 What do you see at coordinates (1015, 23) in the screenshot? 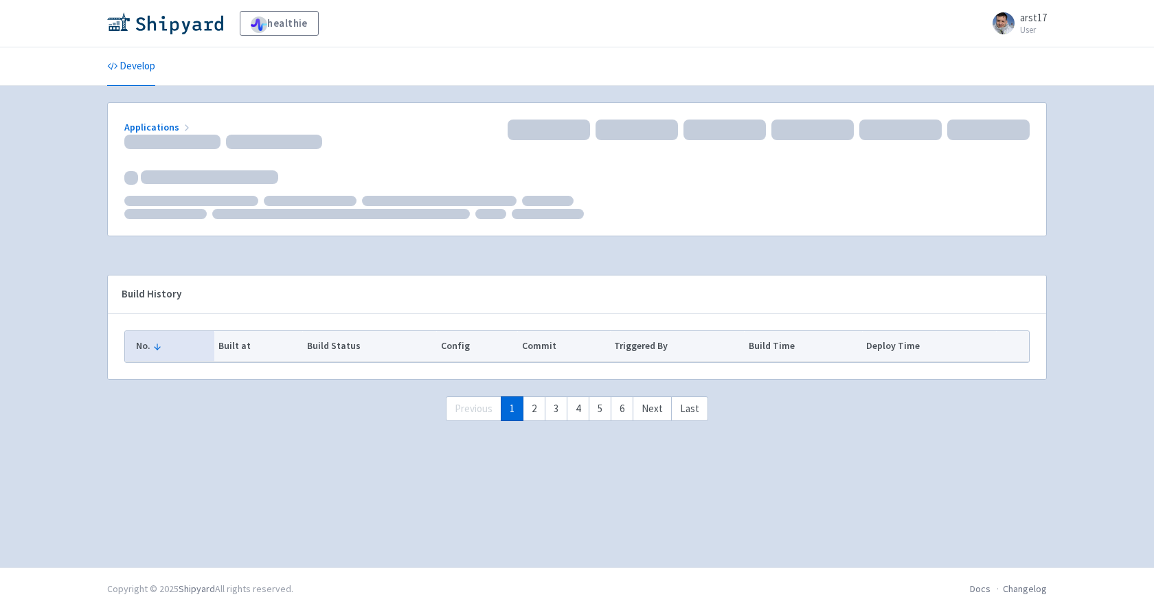
I see `a: arst17 User` at bounding box center [1015, 23].